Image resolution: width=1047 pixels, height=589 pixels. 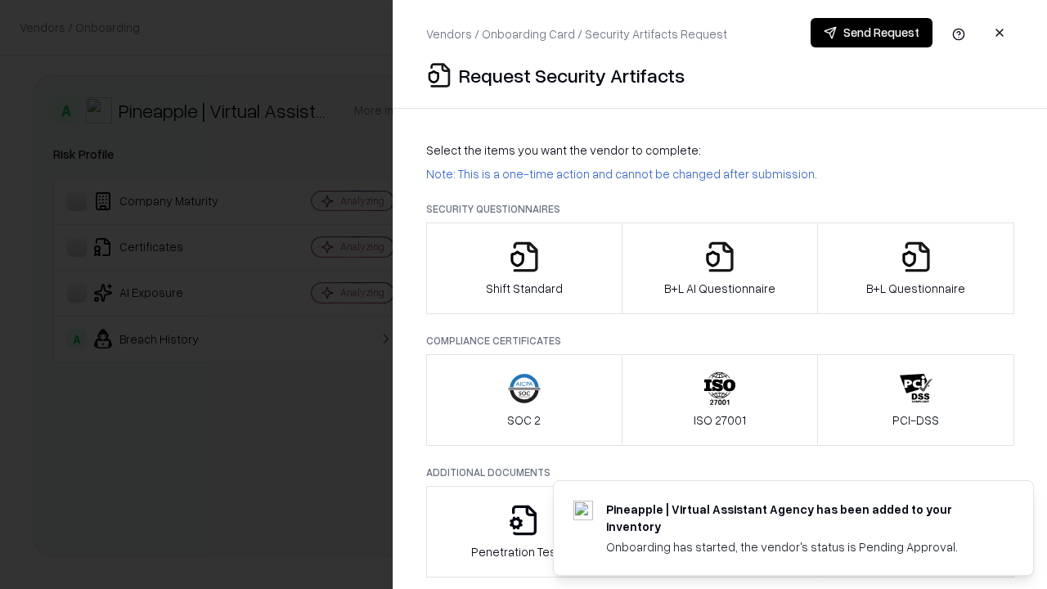 What do you see at coordinates (720, 150) in the screenshot?
I see `p: Select the items you want the vendor to complete:` at bounding box center [720, 150].